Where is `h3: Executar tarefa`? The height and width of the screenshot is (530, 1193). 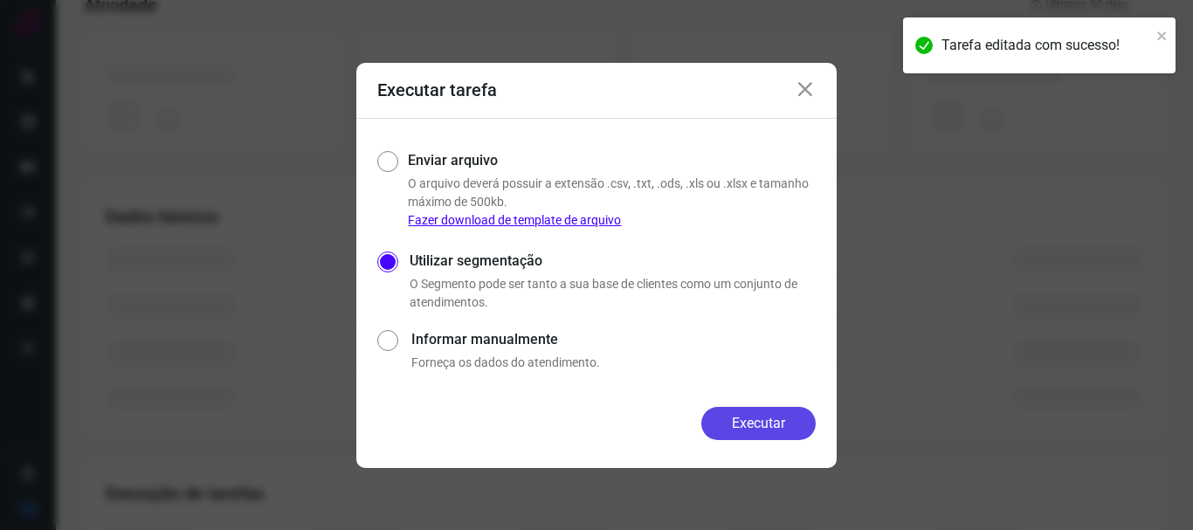
h3: Executar tarefa is located at coordinates (437, 90).